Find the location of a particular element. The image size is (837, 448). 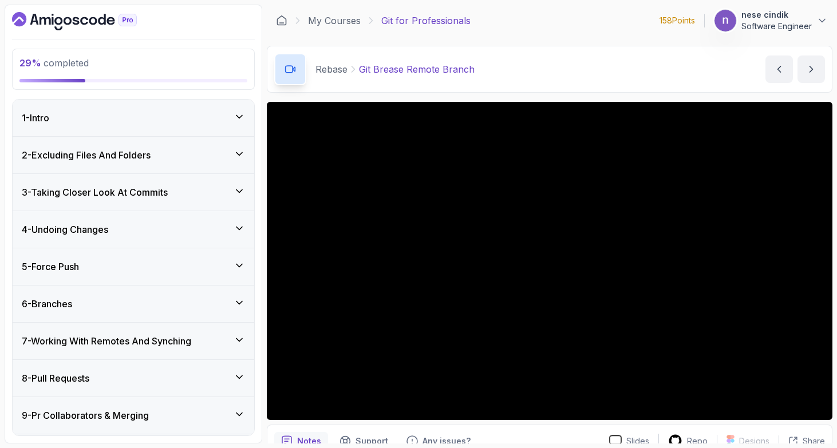

h3: 2 - Excluding Files And Folders is located at coordinates (86, 155).